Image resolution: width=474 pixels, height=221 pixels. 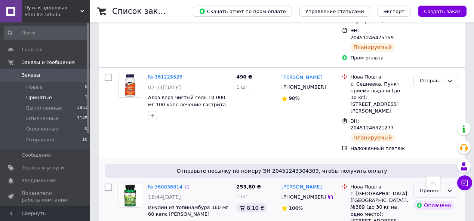 What do you see at coordinates (242, 11) in the screenshot?
I see `span: Скачать отчет по пром-оплате` at bounding box center [242, 11].